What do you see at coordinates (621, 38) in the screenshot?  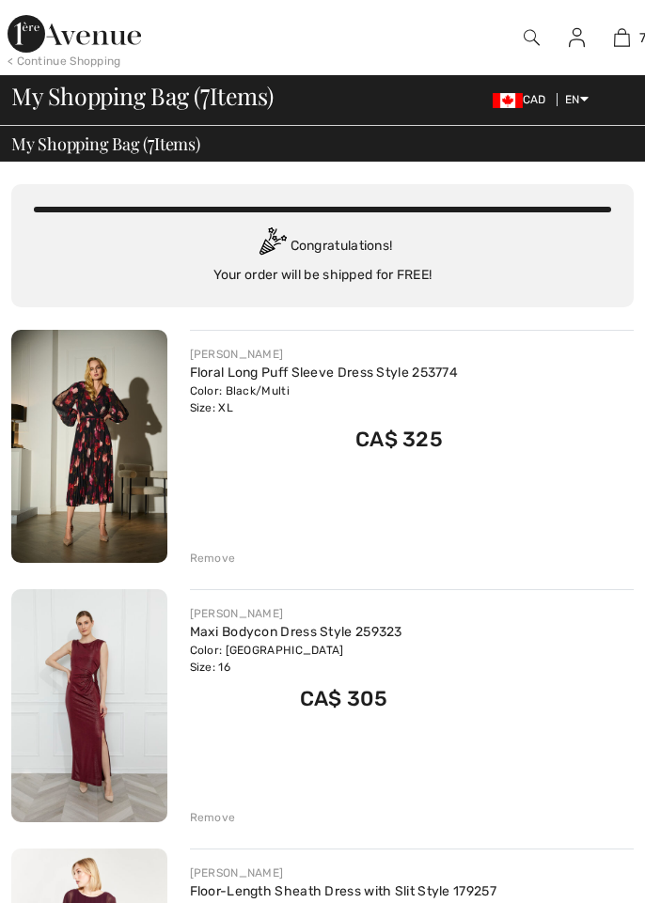 I see `img: My Bag` at bounding box center [621, 38].